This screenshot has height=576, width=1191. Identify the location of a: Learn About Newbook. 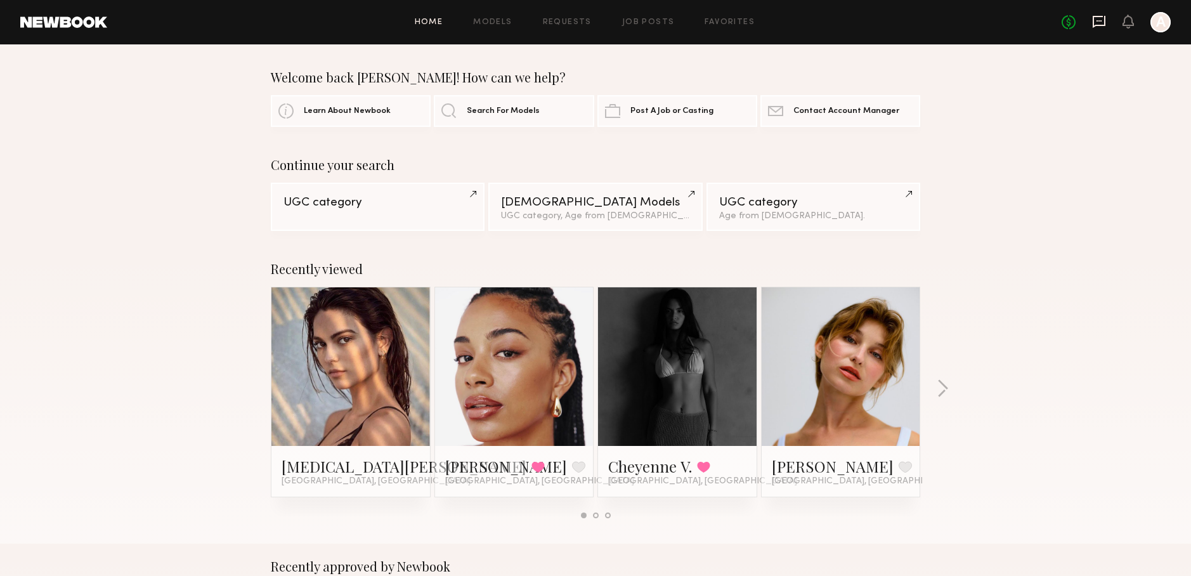
(351, 111).